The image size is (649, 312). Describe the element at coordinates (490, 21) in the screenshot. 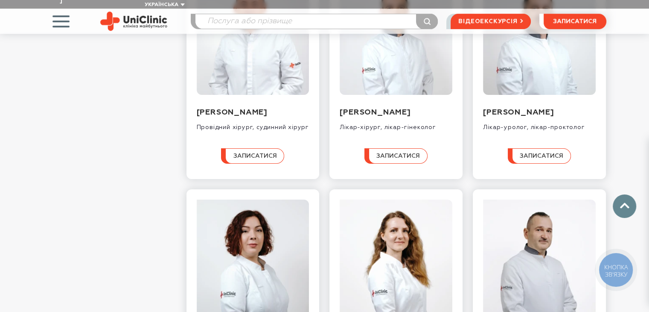

I see `a: відеоекскурсія` at that location.